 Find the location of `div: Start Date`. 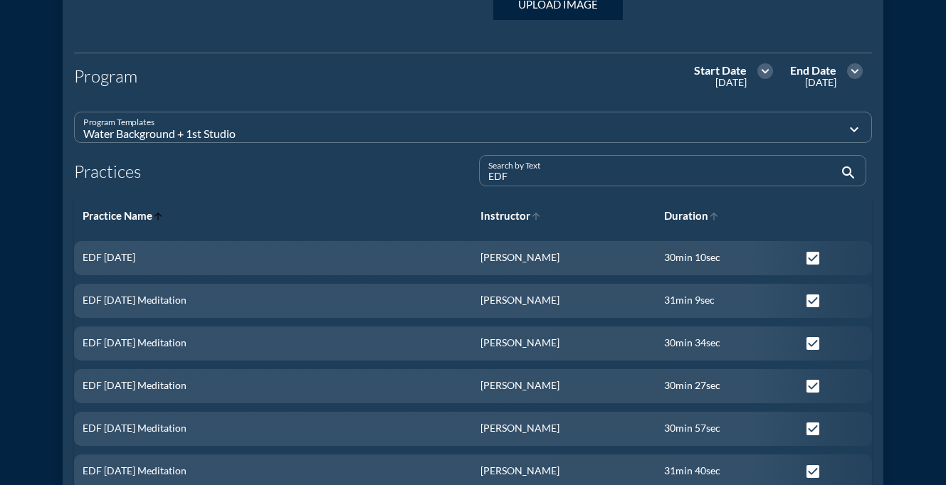

div: Start Date is located at coordinates (720, 70).